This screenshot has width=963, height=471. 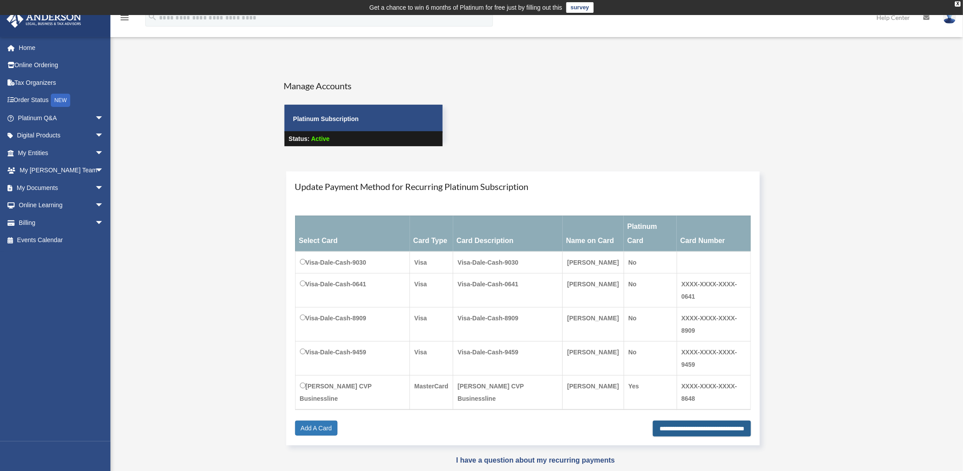 I want to click on a: Events Calendar, so click(x=61, y=240).